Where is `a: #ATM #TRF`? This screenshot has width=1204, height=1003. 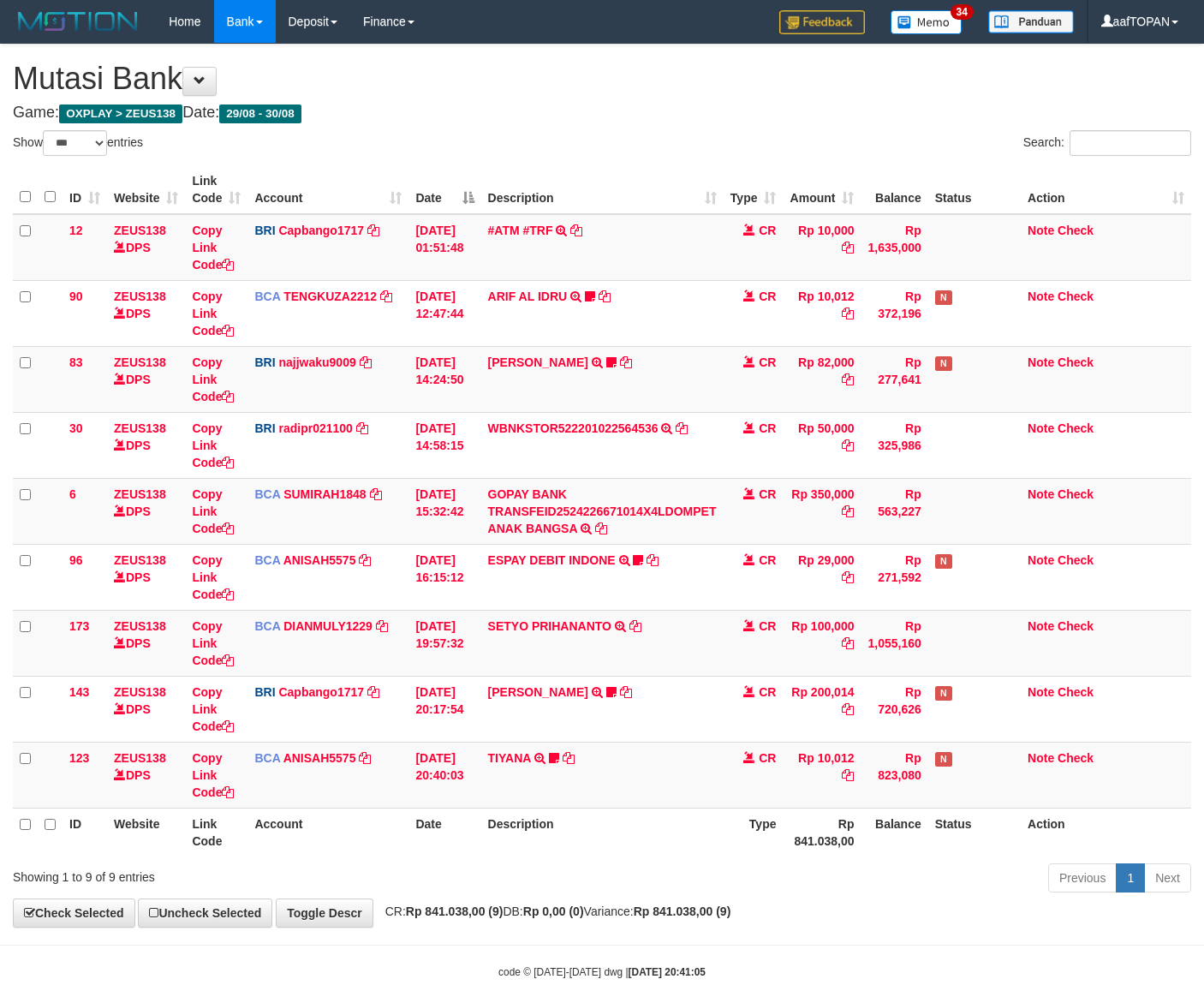
a: #ATM #TRF is located at coordinates (521, 230).